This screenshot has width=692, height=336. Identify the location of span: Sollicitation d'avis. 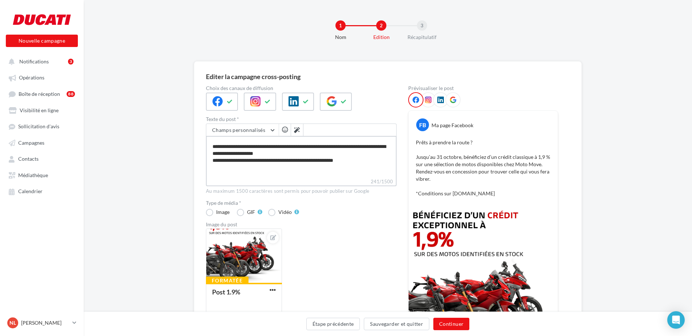
(39, 126).